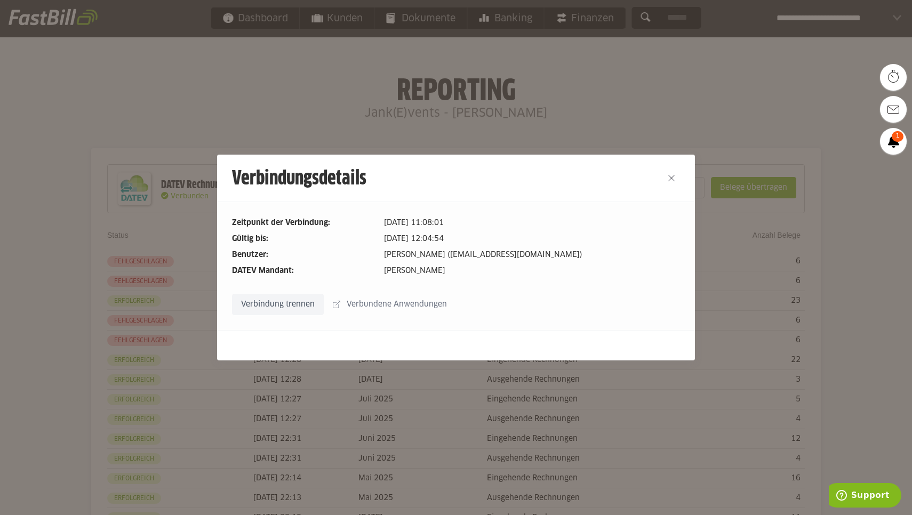  What do you see at coordinates (42, 12) in the screenshot?
I see `span: Support` at bounding box center [42, 12].